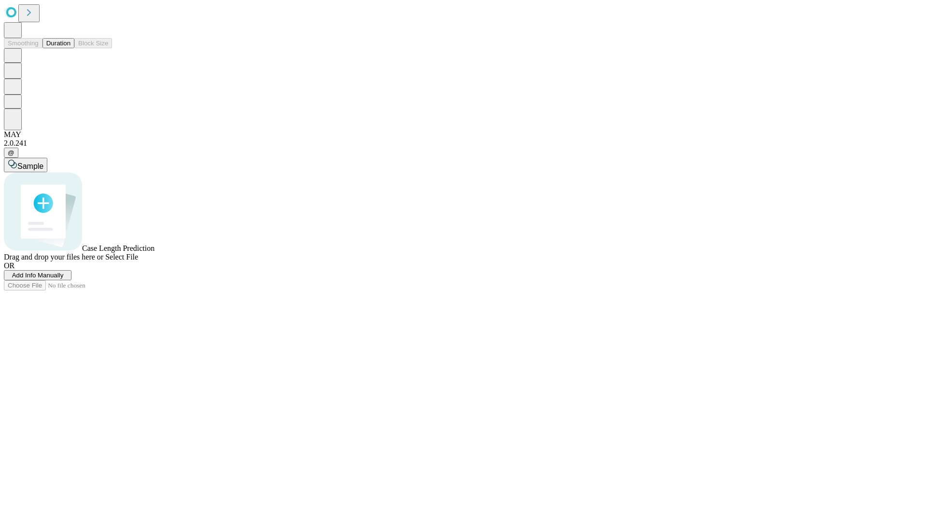 This screenshot has width=927, height=521. What do you see at coordinates (463, 135) in the screenshot?
I see `div: MAY` at bounding box center [463, 135].